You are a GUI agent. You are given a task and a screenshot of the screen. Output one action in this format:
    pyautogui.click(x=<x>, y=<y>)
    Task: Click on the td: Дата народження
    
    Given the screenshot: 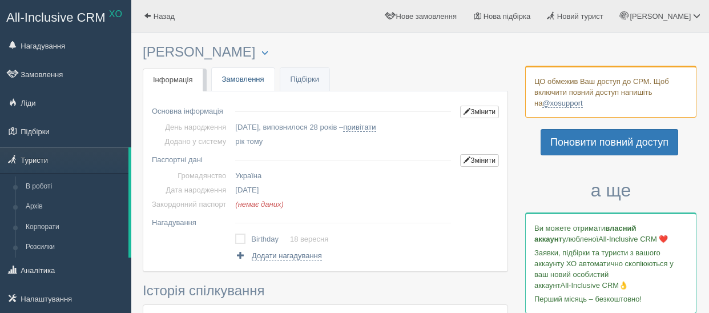 What is the action you would take?
    pyautogui.click(x=191, y=189)
    